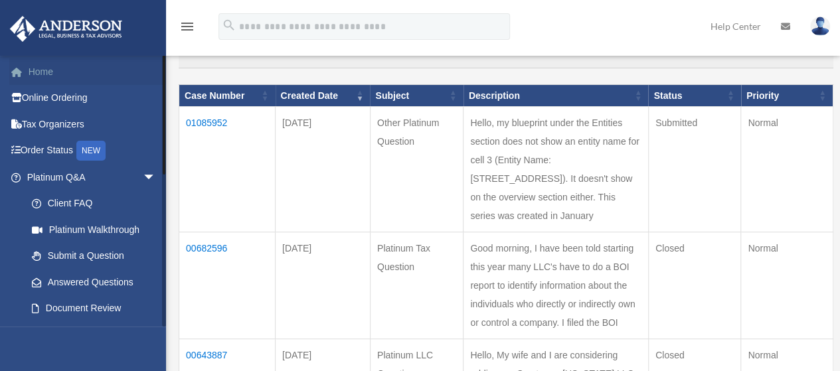 The image size is (840, 371). I want to click on td: Submitted, so click(694, 169).